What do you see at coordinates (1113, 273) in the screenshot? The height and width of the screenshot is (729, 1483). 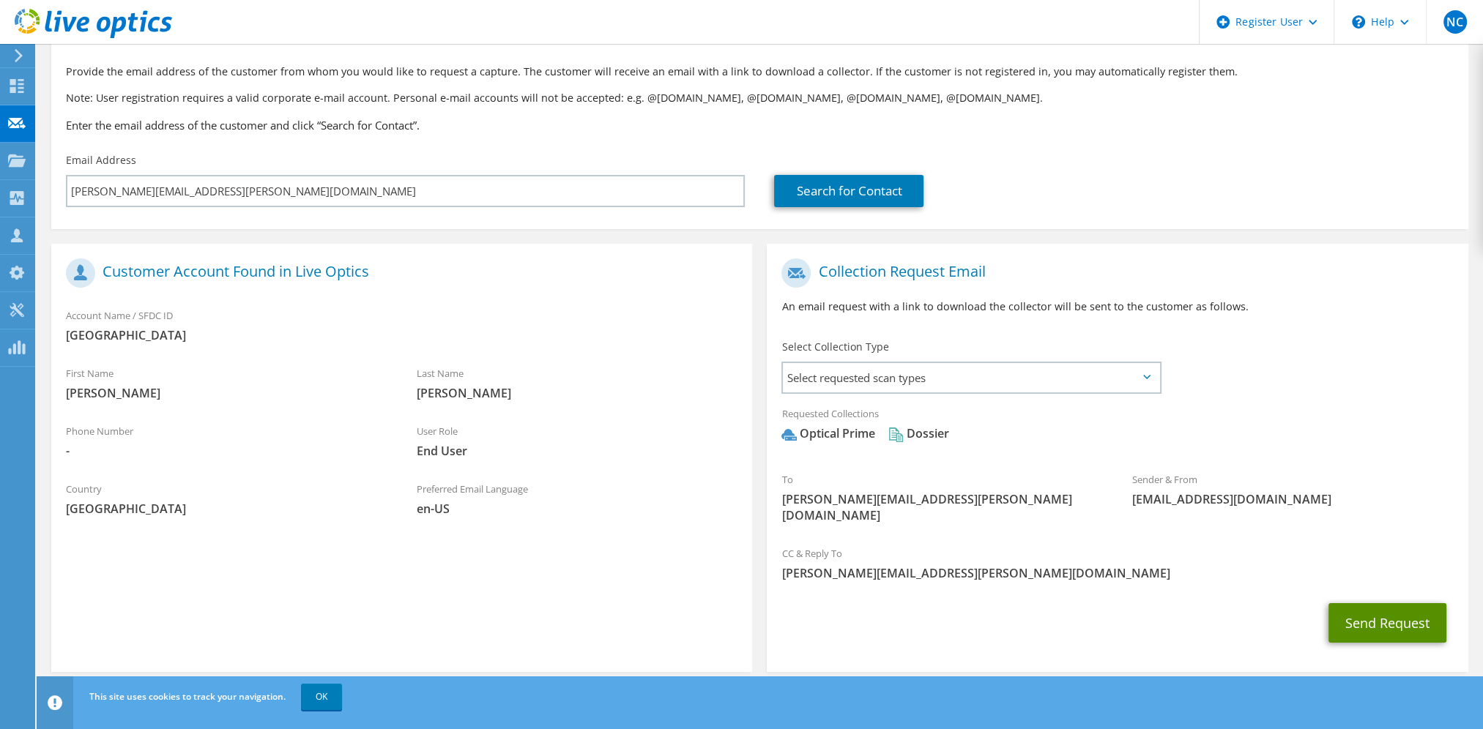 I see `h1: Collection Request Email` at bounding box center [1113, 273].